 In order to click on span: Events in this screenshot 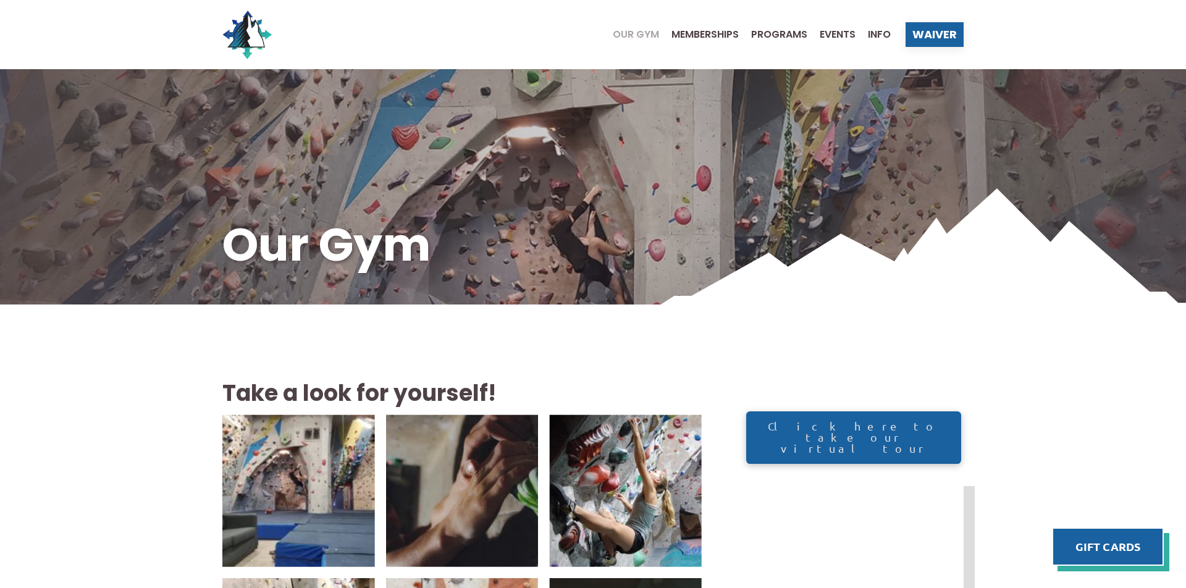, I will do `click(838, 35)`.